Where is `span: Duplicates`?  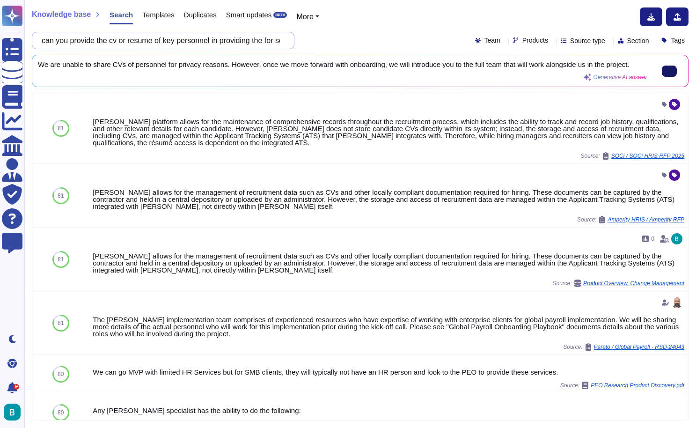 span: Duplicates is located at coordinates (200, 15).